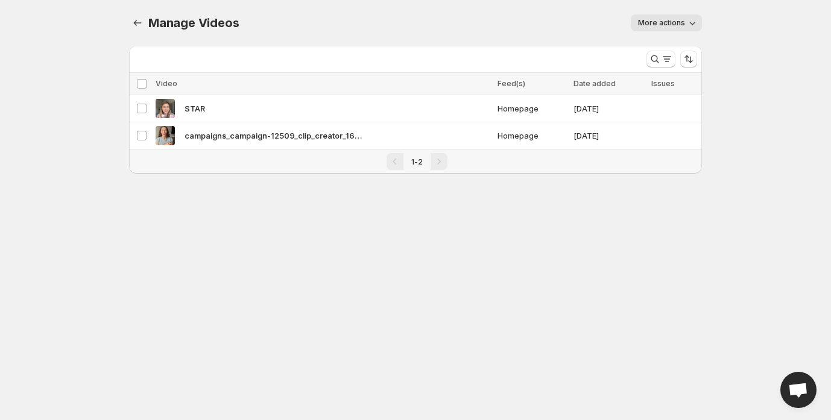 This screenshot has width=831, height=420. I want to click on span: Manage Videos, so click(193, 23).